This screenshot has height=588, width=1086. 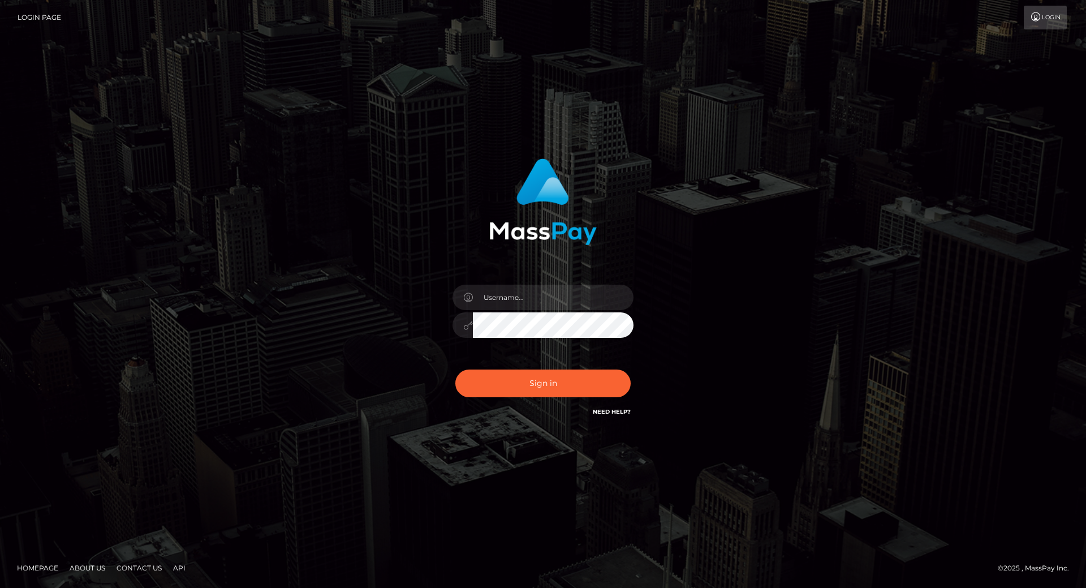 I want to click on a: About Us, so click(x=87, y=567).